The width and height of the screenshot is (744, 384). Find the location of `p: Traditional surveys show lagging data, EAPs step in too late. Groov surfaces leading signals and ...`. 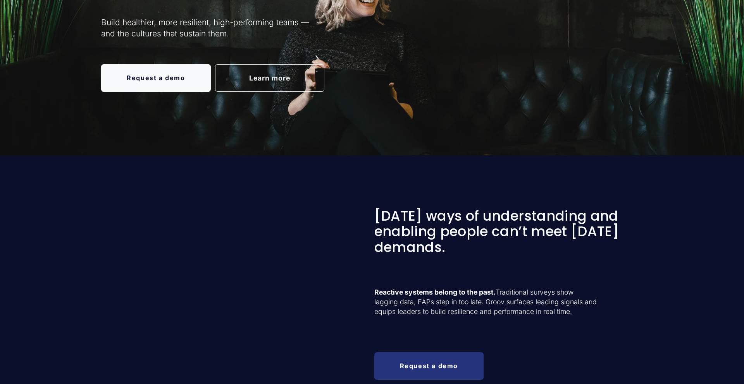

p: Traditional surveys show lagging data, EAPs step in too late. Groov surfaces leading signals and ... is located at coordinates (486, 302).